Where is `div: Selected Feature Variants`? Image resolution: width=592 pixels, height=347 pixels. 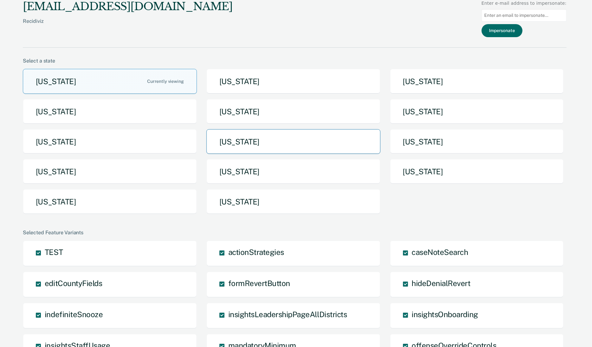
div: Selected Feature Variants is located at coordinates (295, 232).